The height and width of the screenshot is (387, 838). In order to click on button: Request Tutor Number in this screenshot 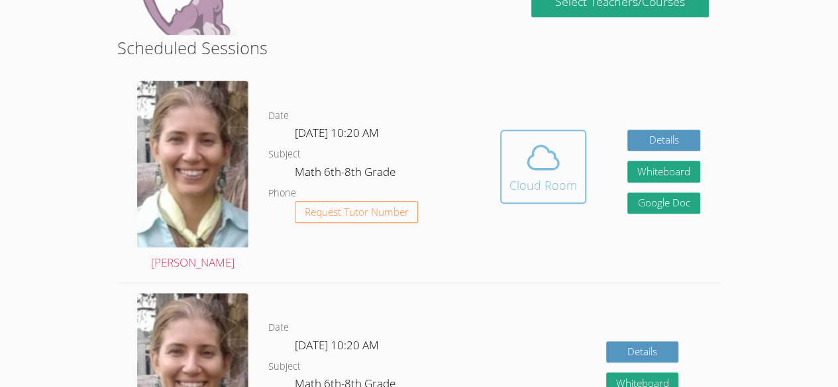, I will do `click(356, 212)`.